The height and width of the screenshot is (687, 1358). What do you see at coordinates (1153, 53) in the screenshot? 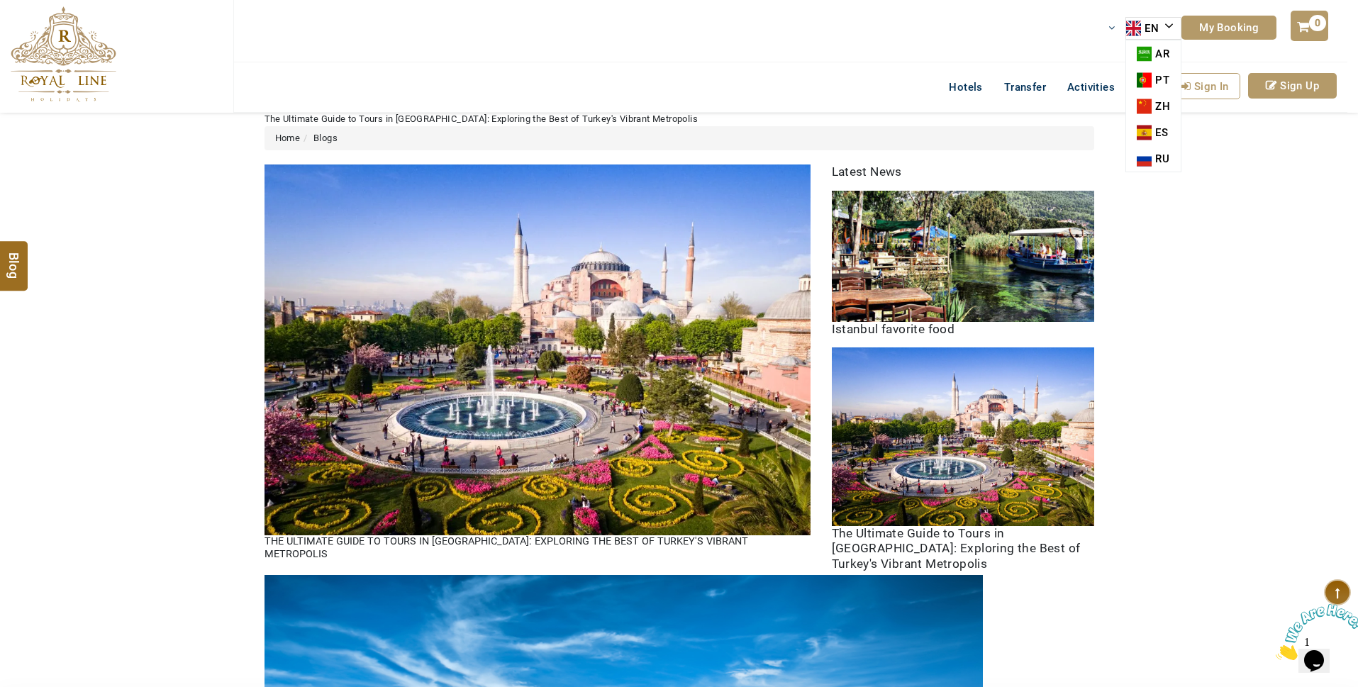
I see `a: AR` at bounding box center [1153, 53].